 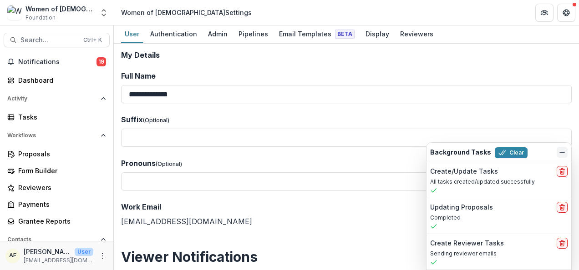 What do you see at coordinates (464, 172) in the screenshot?
I see `h2: Create/Update Tasks` at bounding box center [464, 172].